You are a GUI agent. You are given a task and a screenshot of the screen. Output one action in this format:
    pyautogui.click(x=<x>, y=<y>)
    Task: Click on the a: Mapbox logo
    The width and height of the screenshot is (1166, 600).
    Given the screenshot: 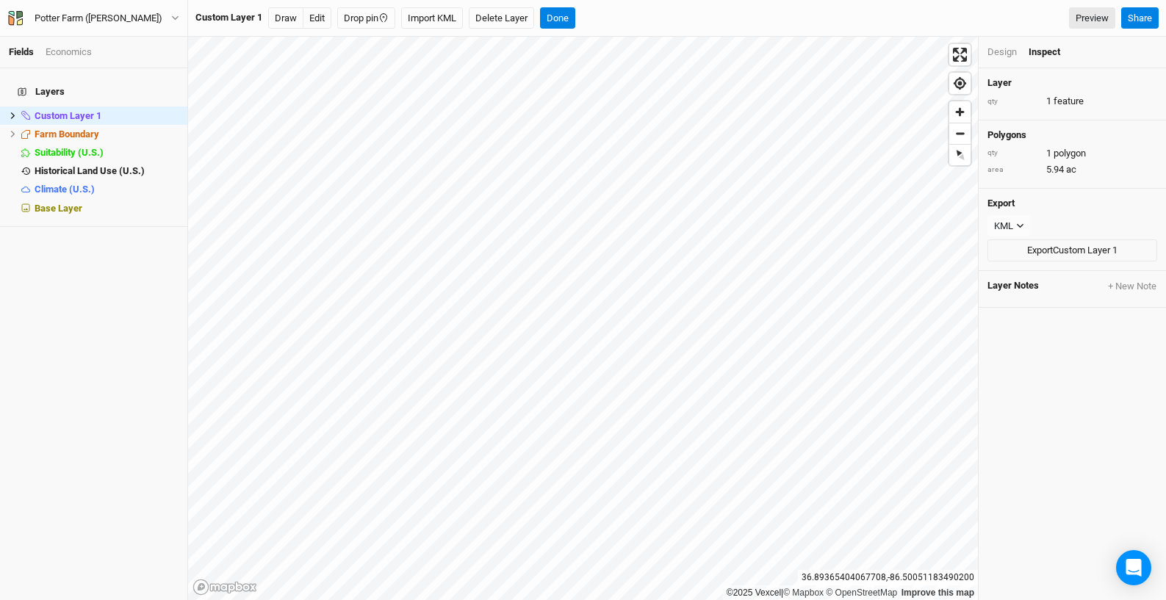 What is the action you would take?
    pyautogui.click(x=225, y=587)
    